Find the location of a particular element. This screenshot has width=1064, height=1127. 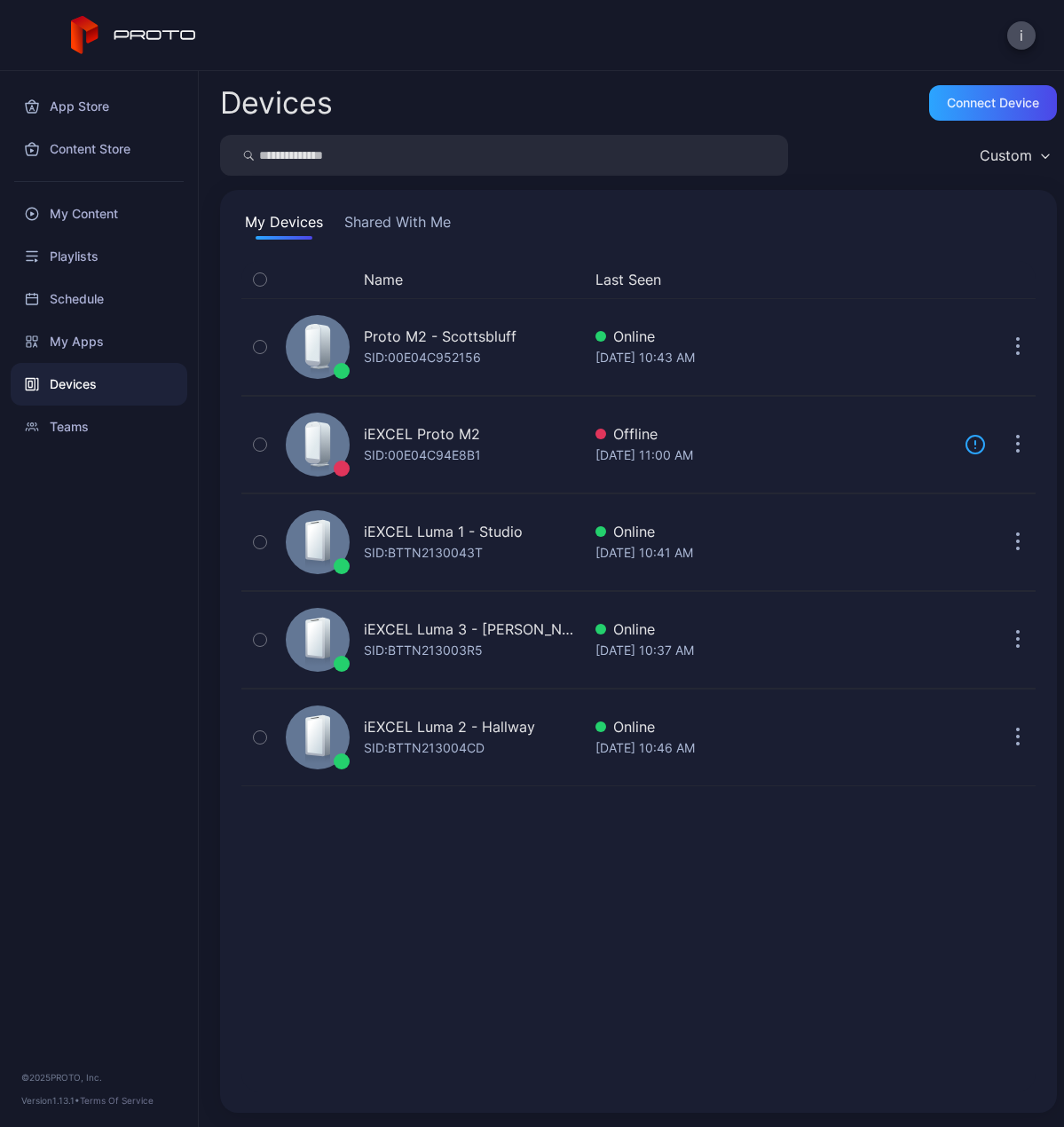

button: My Devices is located at coordinates (284, 226).